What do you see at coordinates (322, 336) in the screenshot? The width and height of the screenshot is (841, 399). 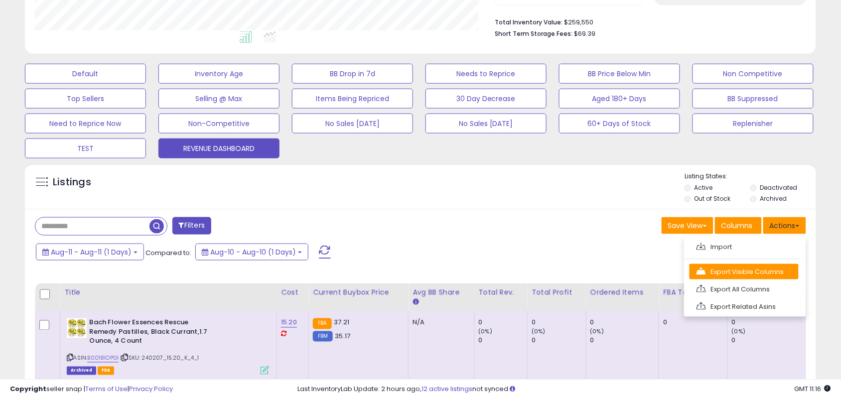 I see `small: FBM` at bounding box center [322, 336].